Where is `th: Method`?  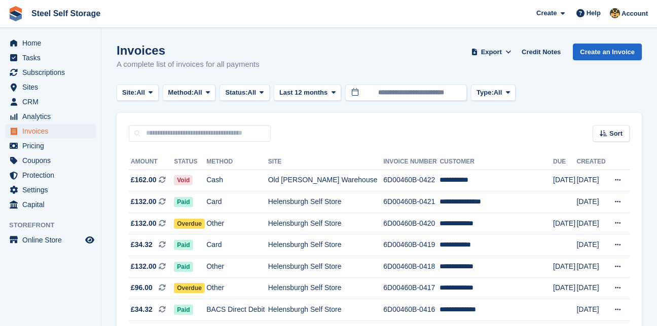 th: Method is located at coordinates (237, 162).